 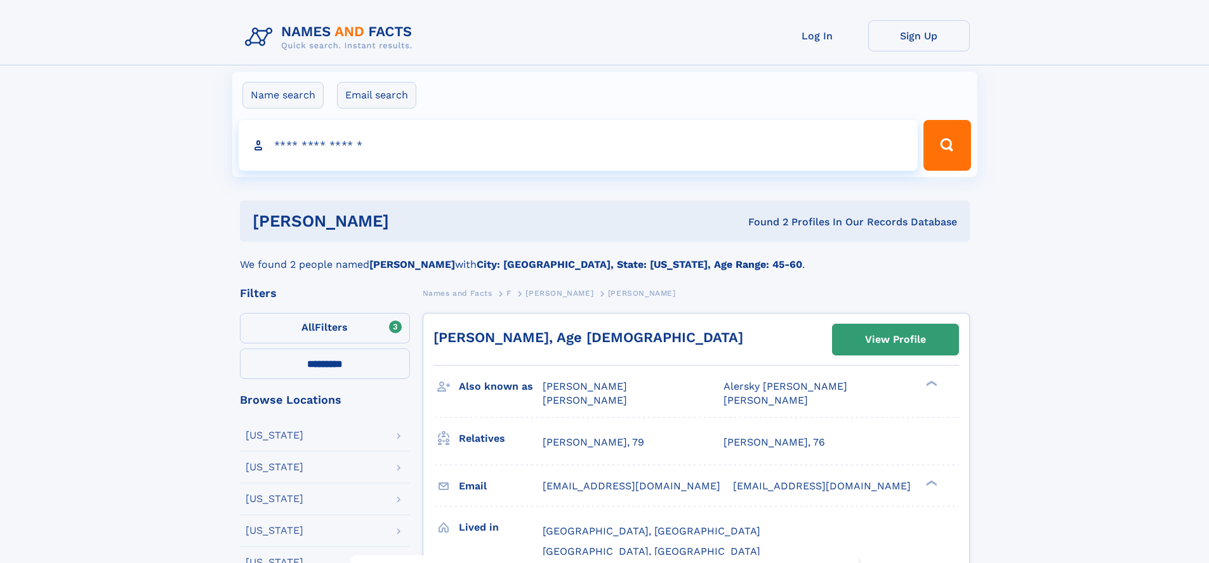 I want to click on button: Search Button, so click(x=947, y=145).